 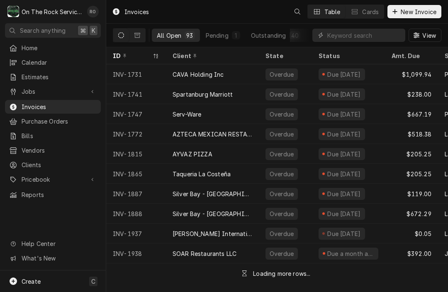 I want to click on div: Client, so click(x=211, y=56).